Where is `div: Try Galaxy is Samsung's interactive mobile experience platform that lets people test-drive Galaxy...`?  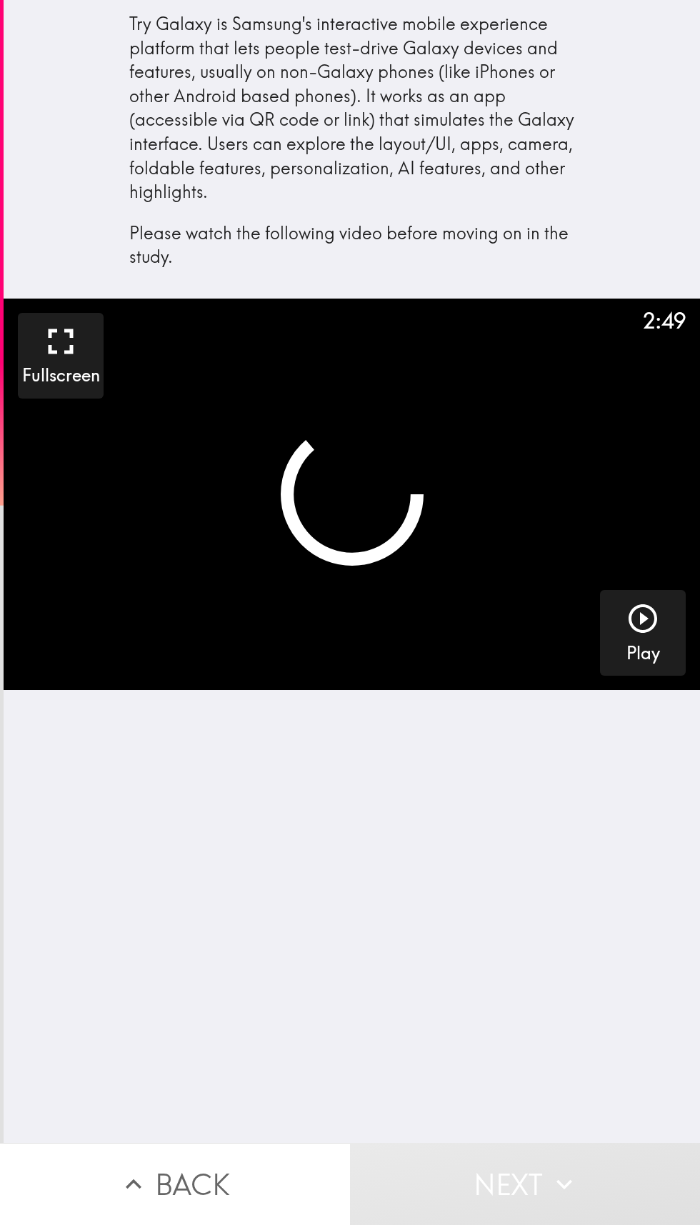
div: Try Galaxy is Samsung's interactive mobile experience platform that lets people test-drive Galaxy... is located at coordinates (352, 141).